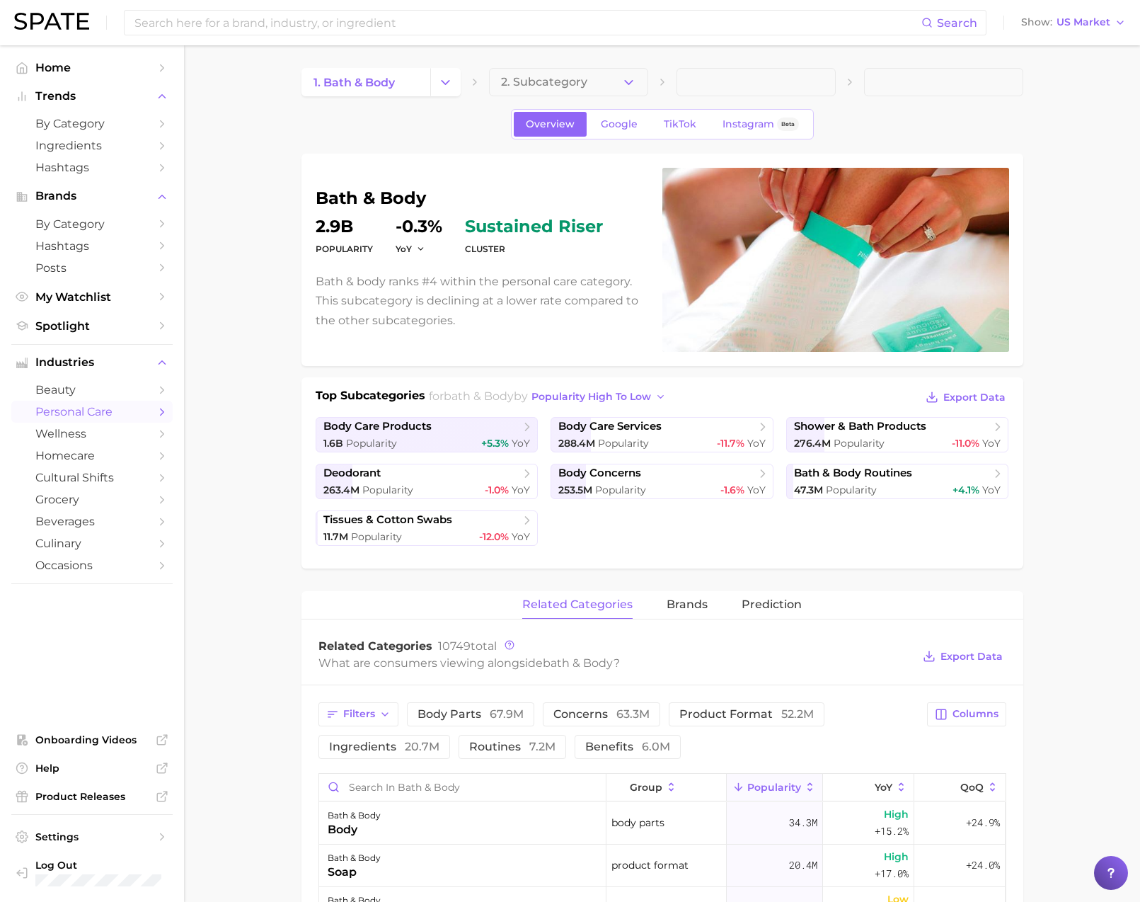  Describe the element at coordinates (92, 123) in the screenshot. I see `span: by Category` at that location.